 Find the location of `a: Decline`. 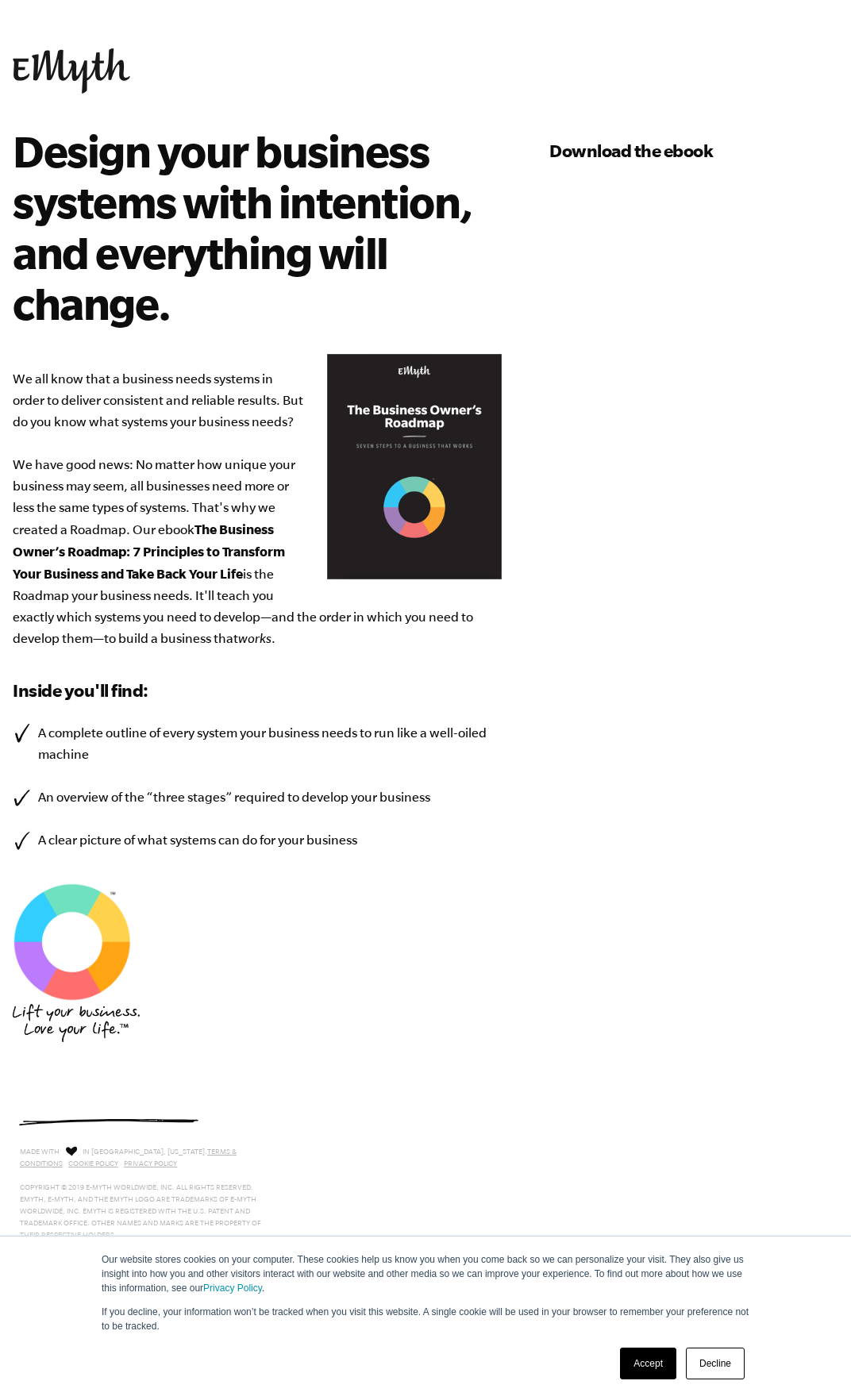

a: Decline is located at coordinates (715, 1364).